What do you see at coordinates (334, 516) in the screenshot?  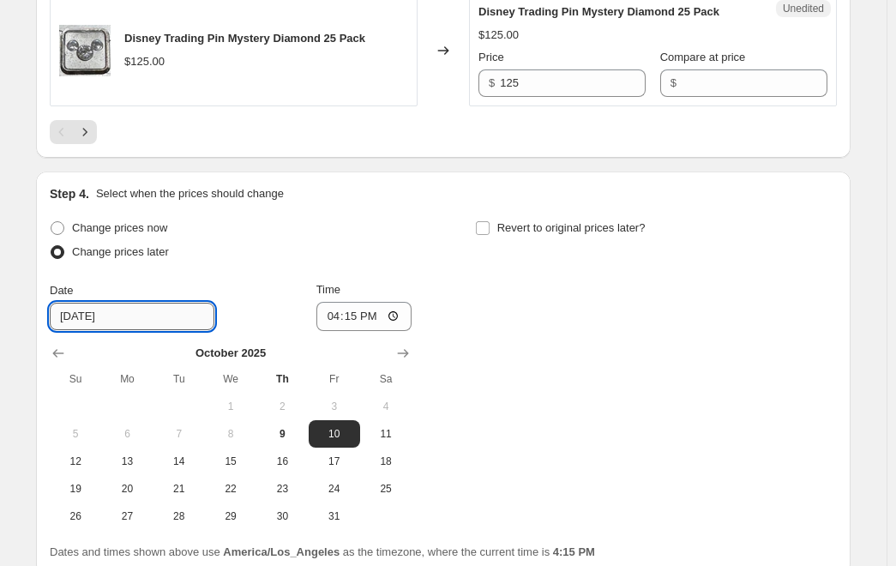 I see `span: 31` at bounding box center [334, 516].